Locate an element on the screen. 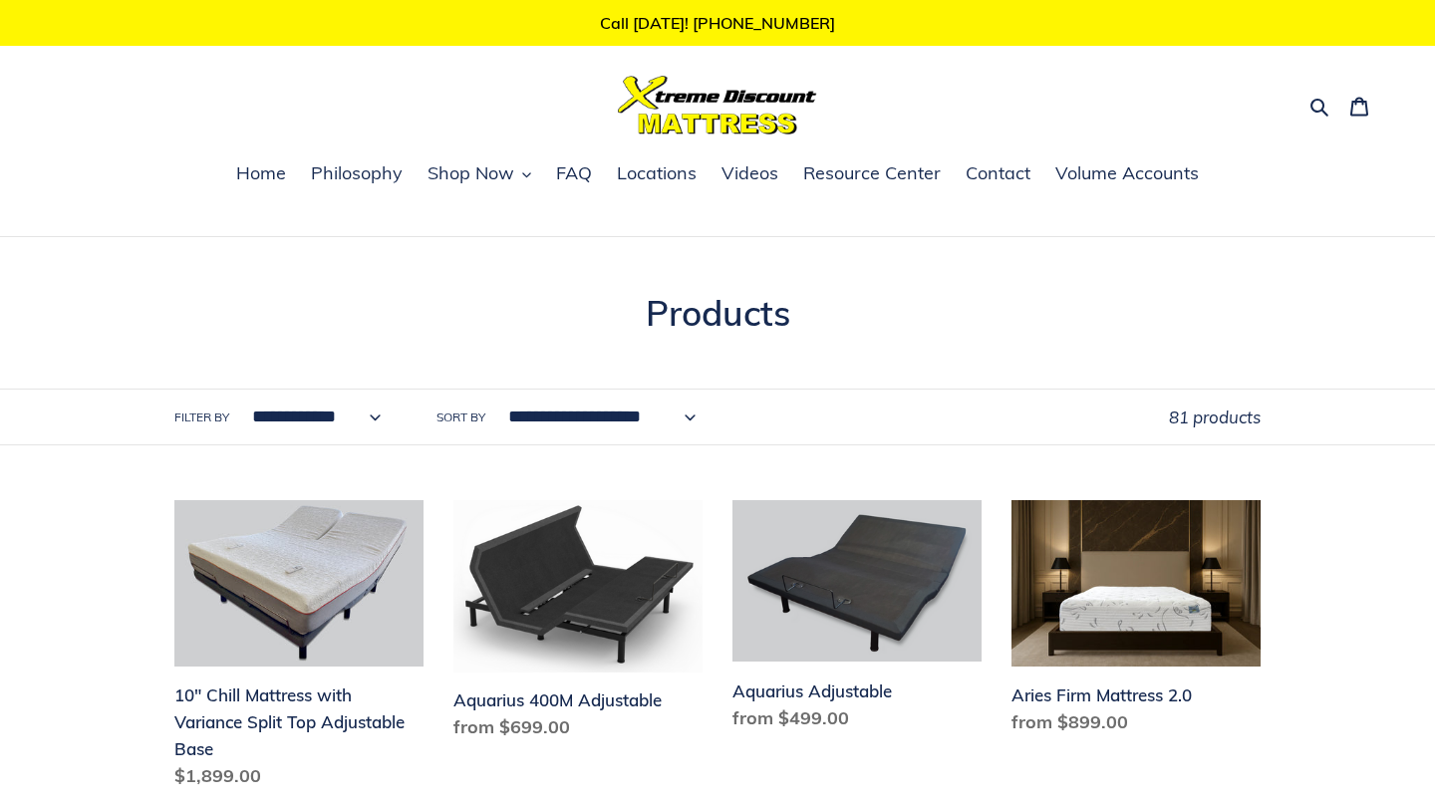 The width and height of the screenshot is (1435, 809). span: Philosophy is located at coordinates (357, 173).